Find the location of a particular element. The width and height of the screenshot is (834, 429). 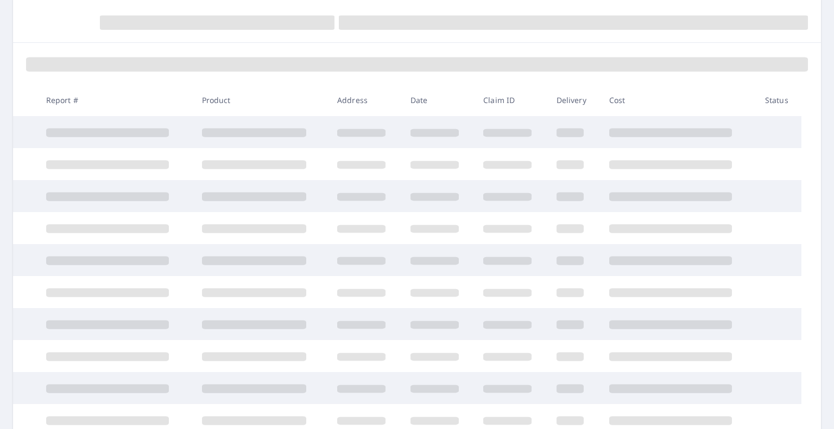

th: Cost is located at coordinates (678, 100).